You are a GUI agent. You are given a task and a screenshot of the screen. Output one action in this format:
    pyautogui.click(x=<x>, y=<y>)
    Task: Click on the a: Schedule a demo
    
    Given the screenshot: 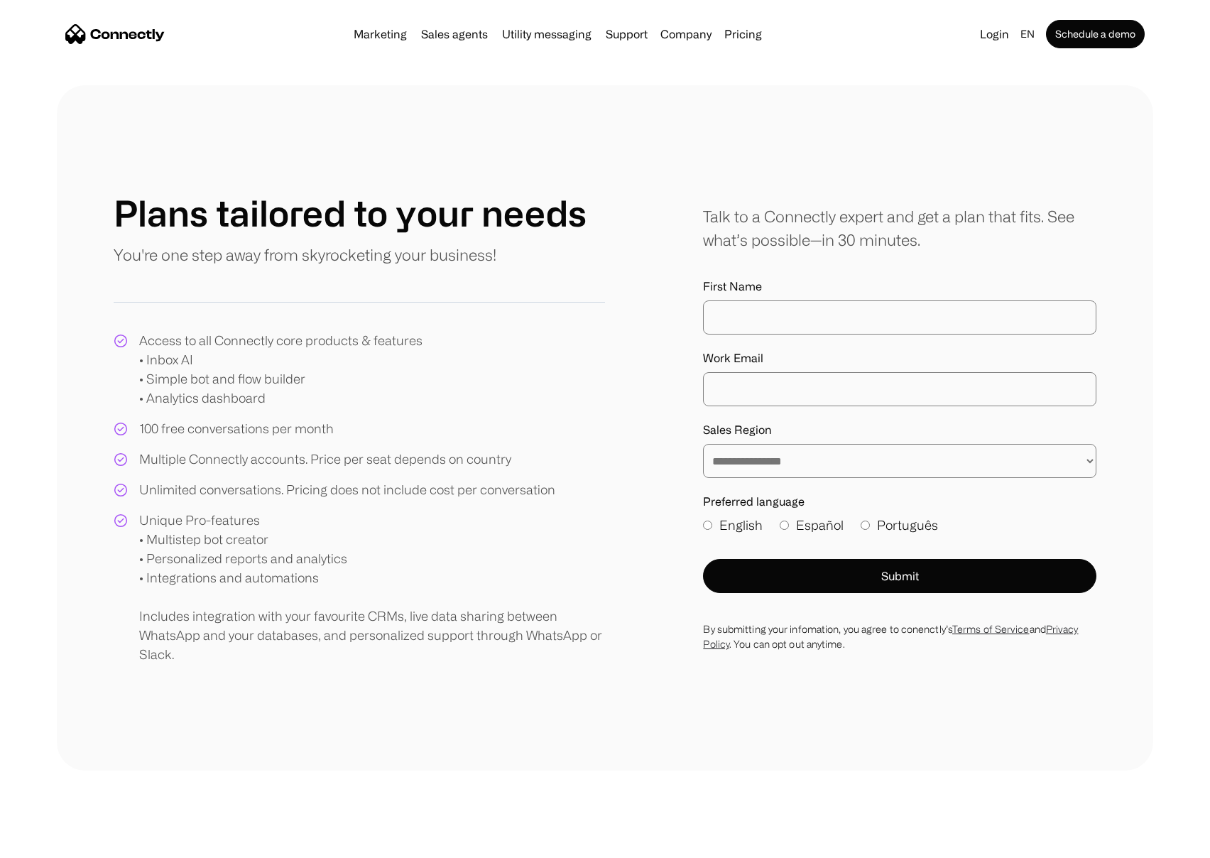 What is the action you would take?
    pyautogui.click(x=1095, y=34)
    